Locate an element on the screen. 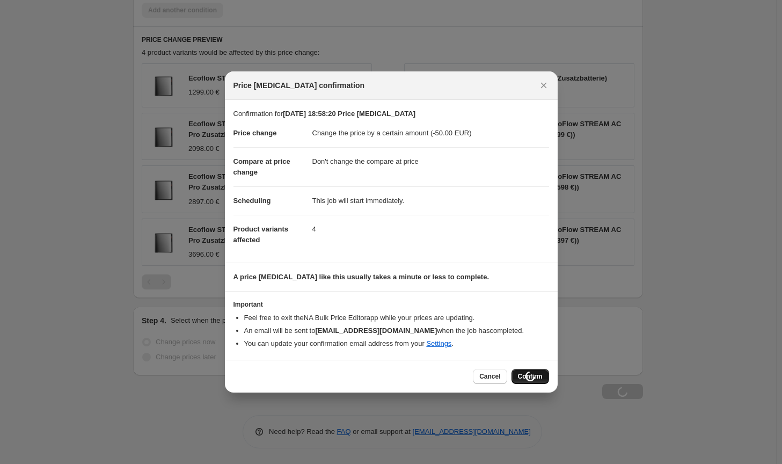 This screenshot has width=782, height=464. span: Scheduling is located at coordinates (252, 200).